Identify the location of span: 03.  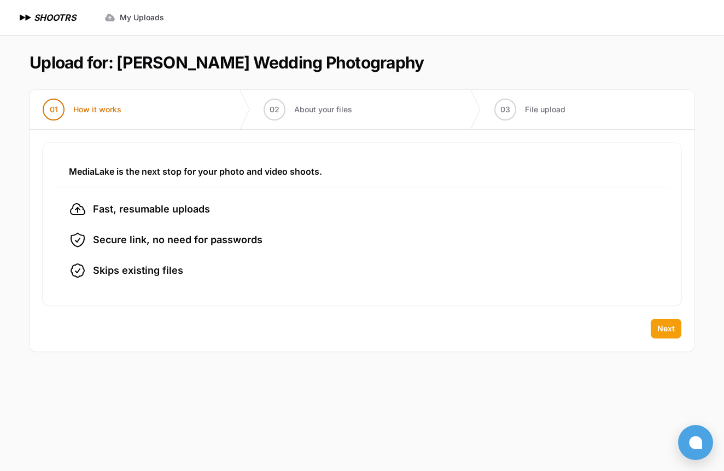
(506, 109).